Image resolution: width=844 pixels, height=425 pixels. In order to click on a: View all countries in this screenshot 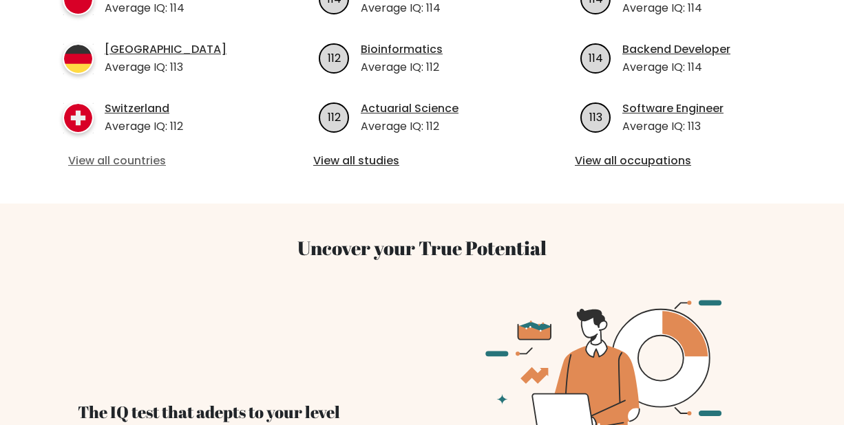, I will do `click(160, 161)`.